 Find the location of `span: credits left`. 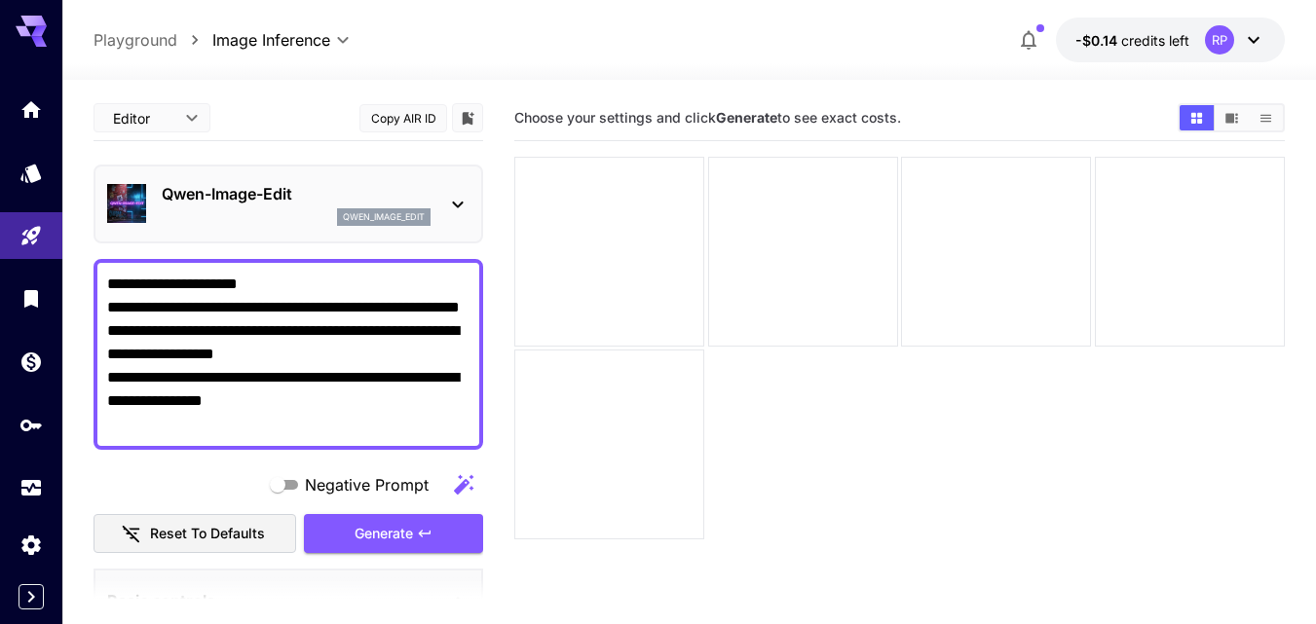

span: credits left is located at coordinates (1155, 40).